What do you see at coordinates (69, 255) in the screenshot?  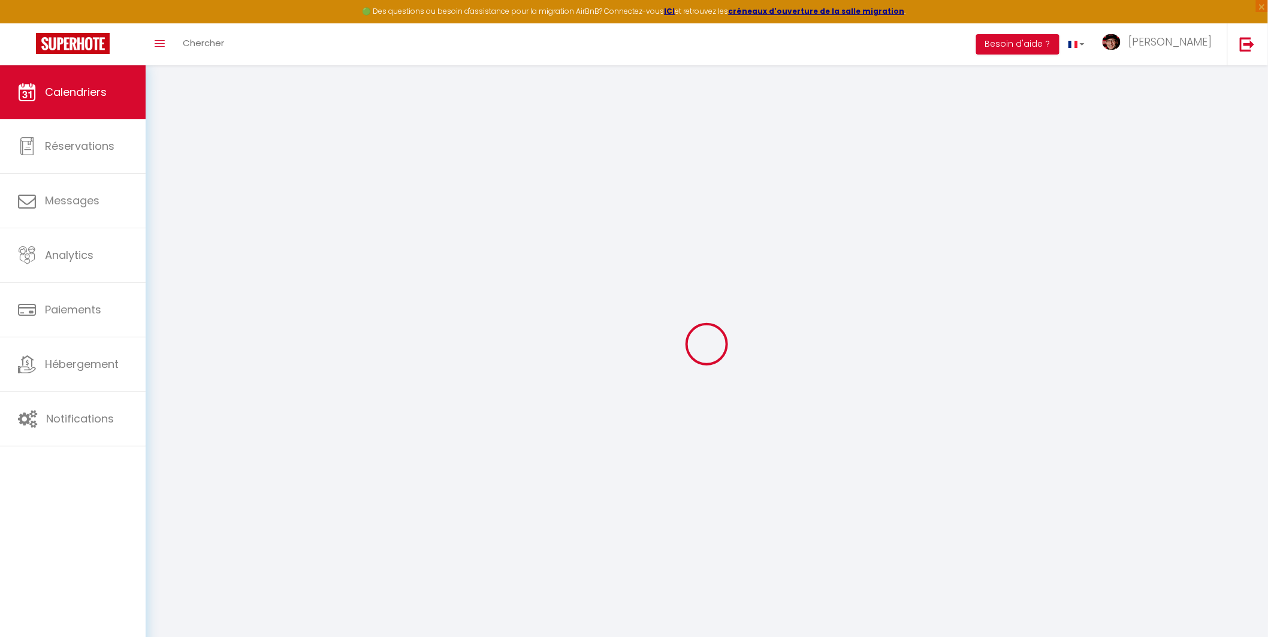 I see `span: Analytics` at bounding box center [69, 255].